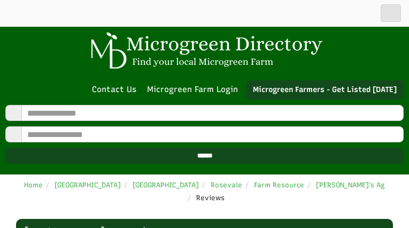  I want to click on span: Rosevale, so click(226, 184).